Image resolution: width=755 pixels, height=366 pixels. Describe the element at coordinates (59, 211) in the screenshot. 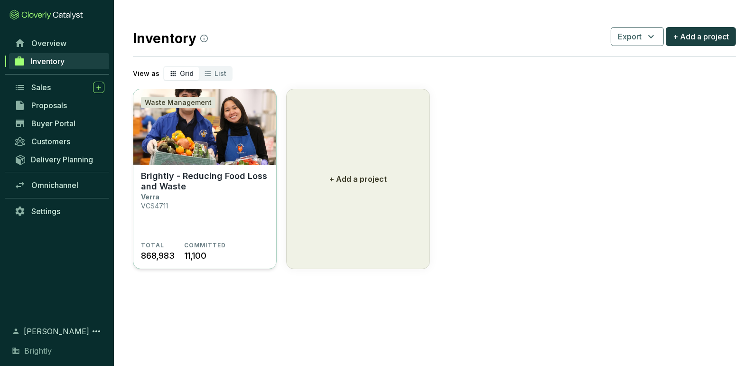

I see `a: Settings` at that location.